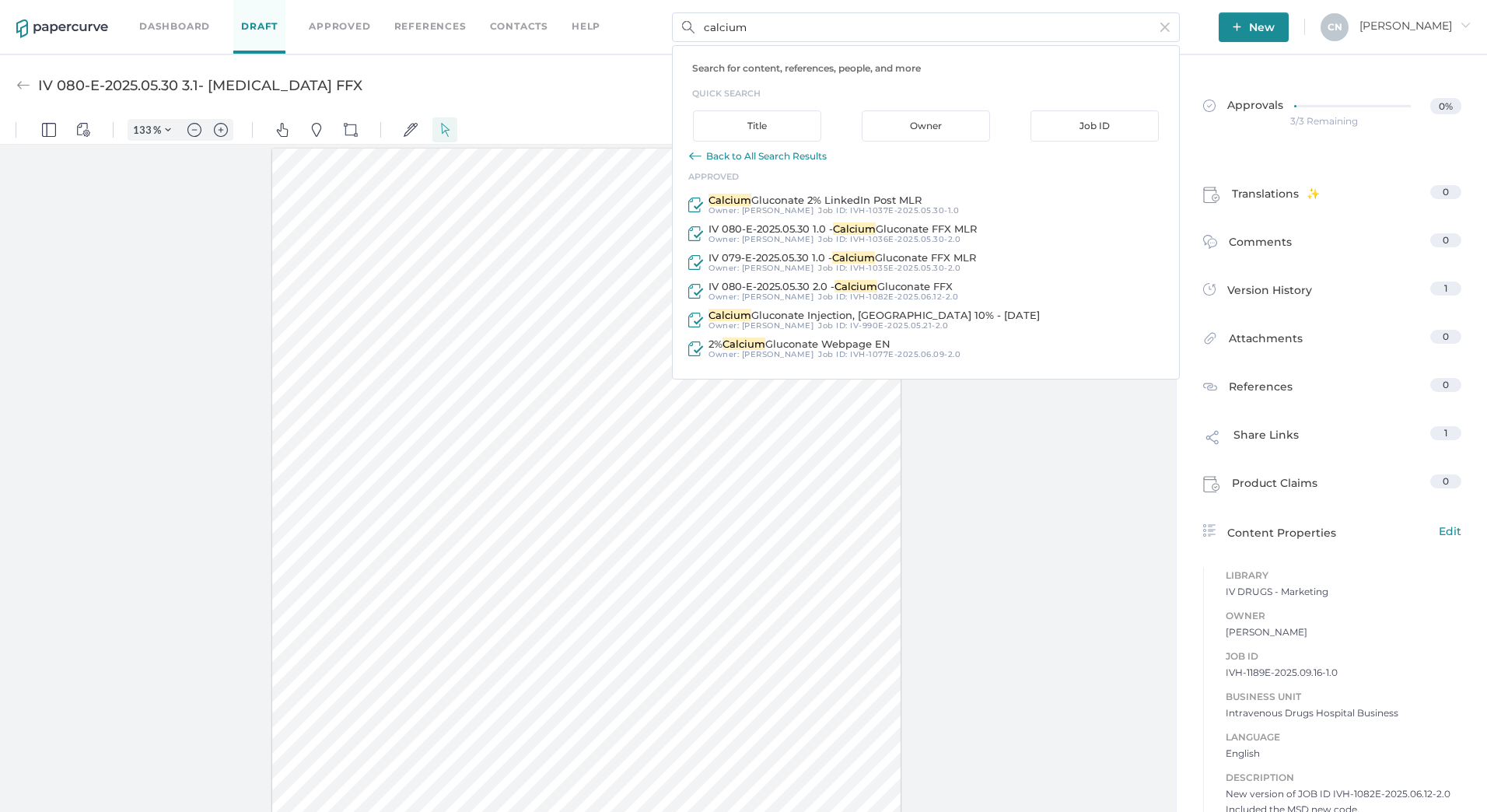  Describe the element at coordinates (49, 14) in the screenshot. I see `img: default-leftsidepanel.svg` at that location.